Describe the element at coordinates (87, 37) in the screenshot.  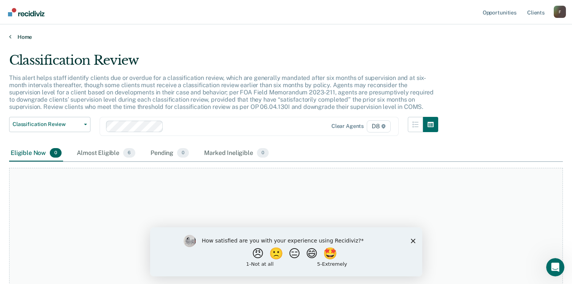
I see `div: 1 - Not at all` at that location.